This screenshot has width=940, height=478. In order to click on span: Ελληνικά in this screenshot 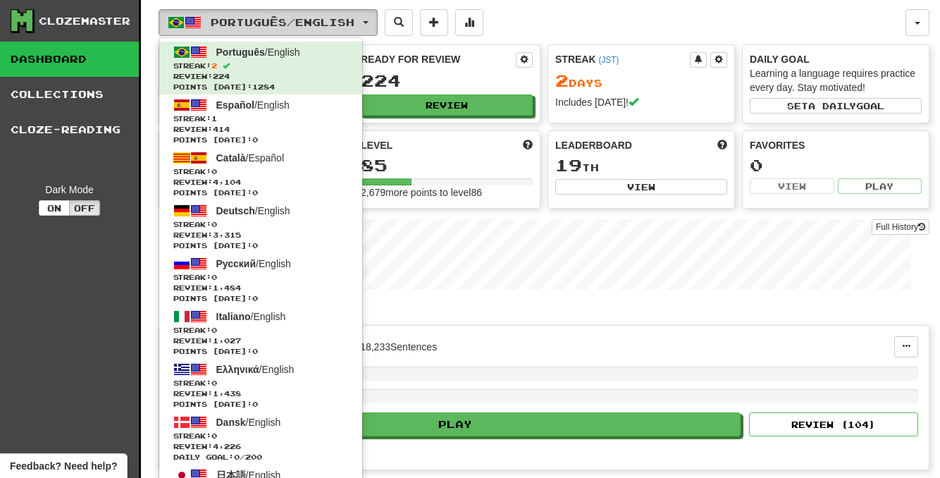, I will do `click(237, 369)`.